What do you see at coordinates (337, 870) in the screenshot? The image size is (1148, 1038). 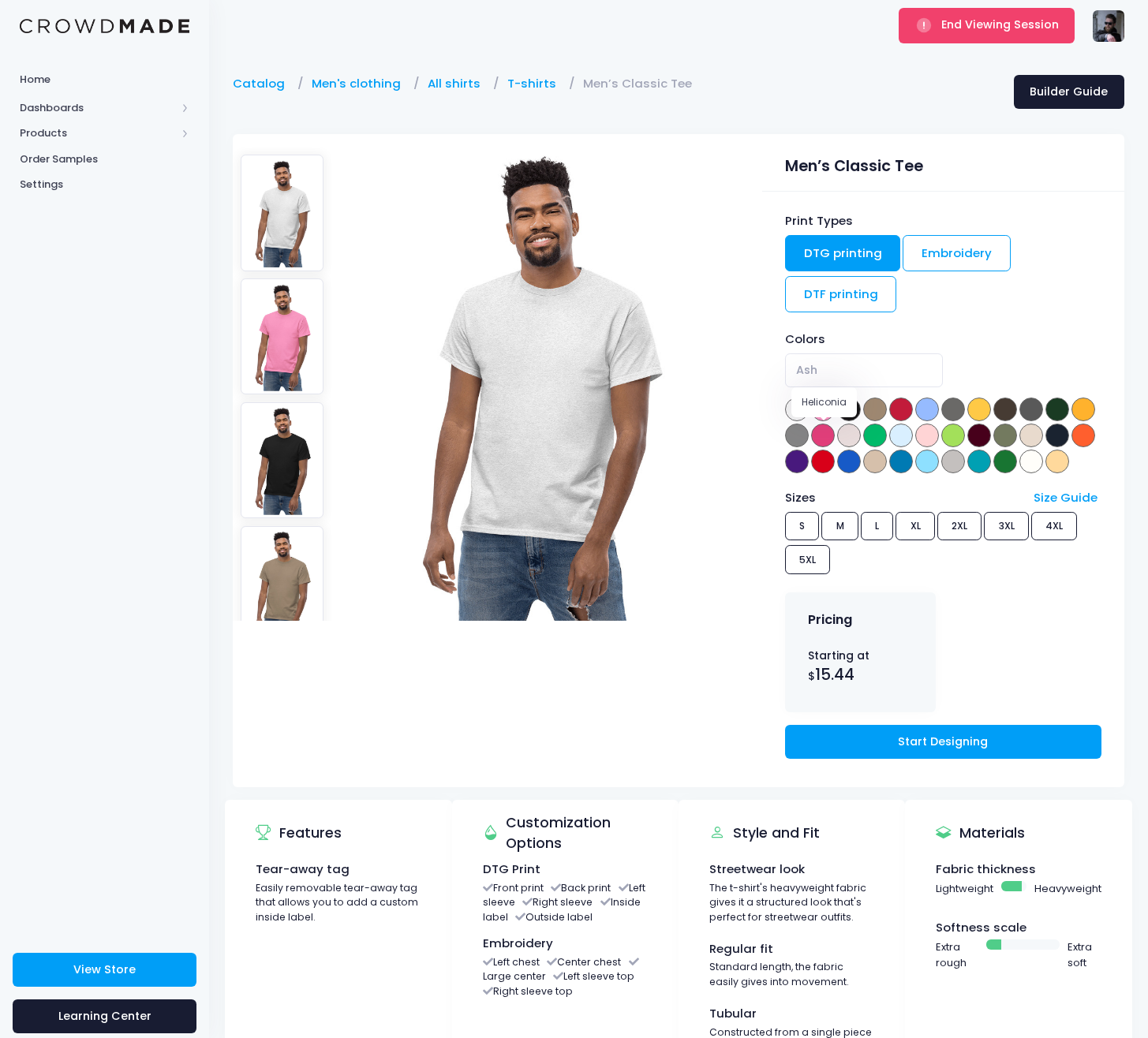 I see `div: Tear-away tag` at bounding box center [337, 870].